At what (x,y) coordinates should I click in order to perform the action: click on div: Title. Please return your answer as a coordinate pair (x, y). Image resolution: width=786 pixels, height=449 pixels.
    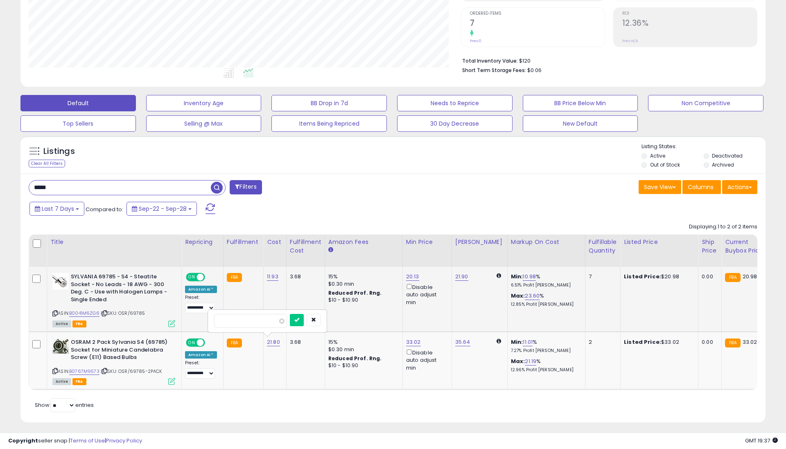
    Looking at the image, I should click on (114, 242).